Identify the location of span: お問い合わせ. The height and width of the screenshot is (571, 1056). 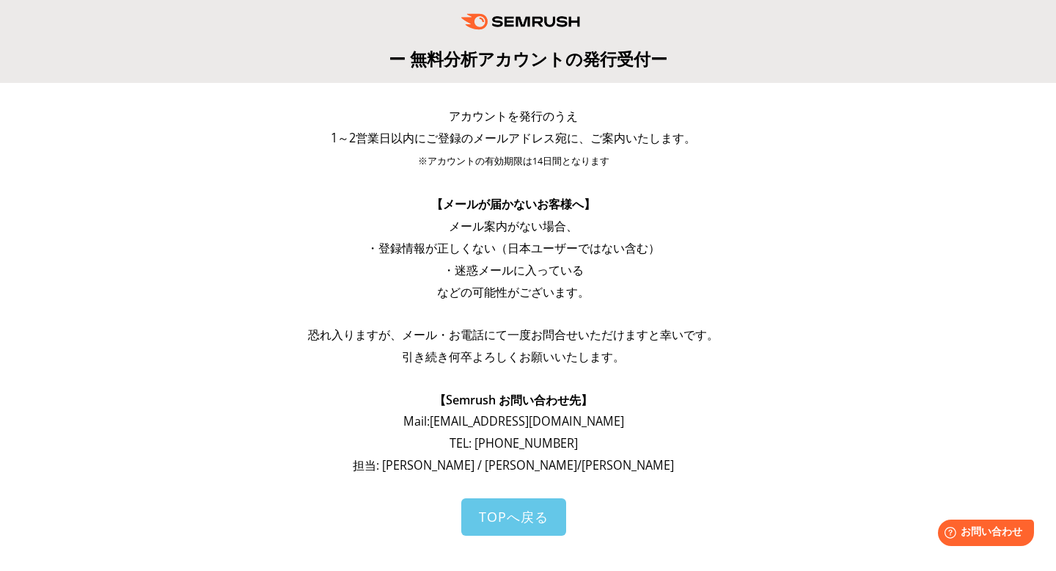
(66, 18).